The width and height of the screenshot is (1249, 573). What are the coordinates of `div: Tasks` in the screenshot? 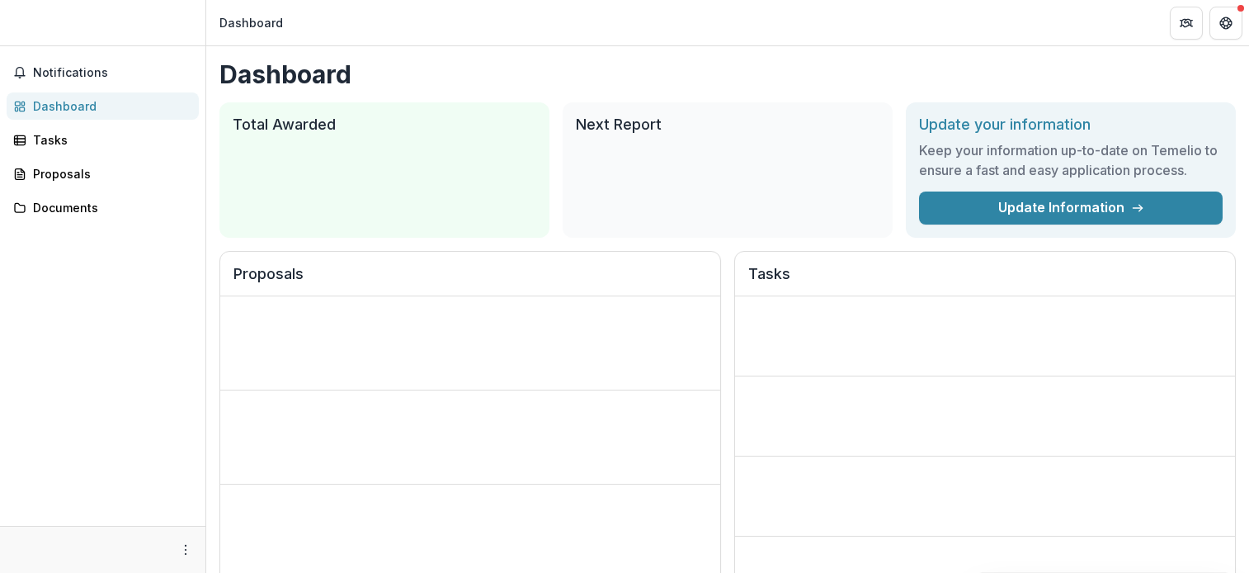 It's located at (109, 139).